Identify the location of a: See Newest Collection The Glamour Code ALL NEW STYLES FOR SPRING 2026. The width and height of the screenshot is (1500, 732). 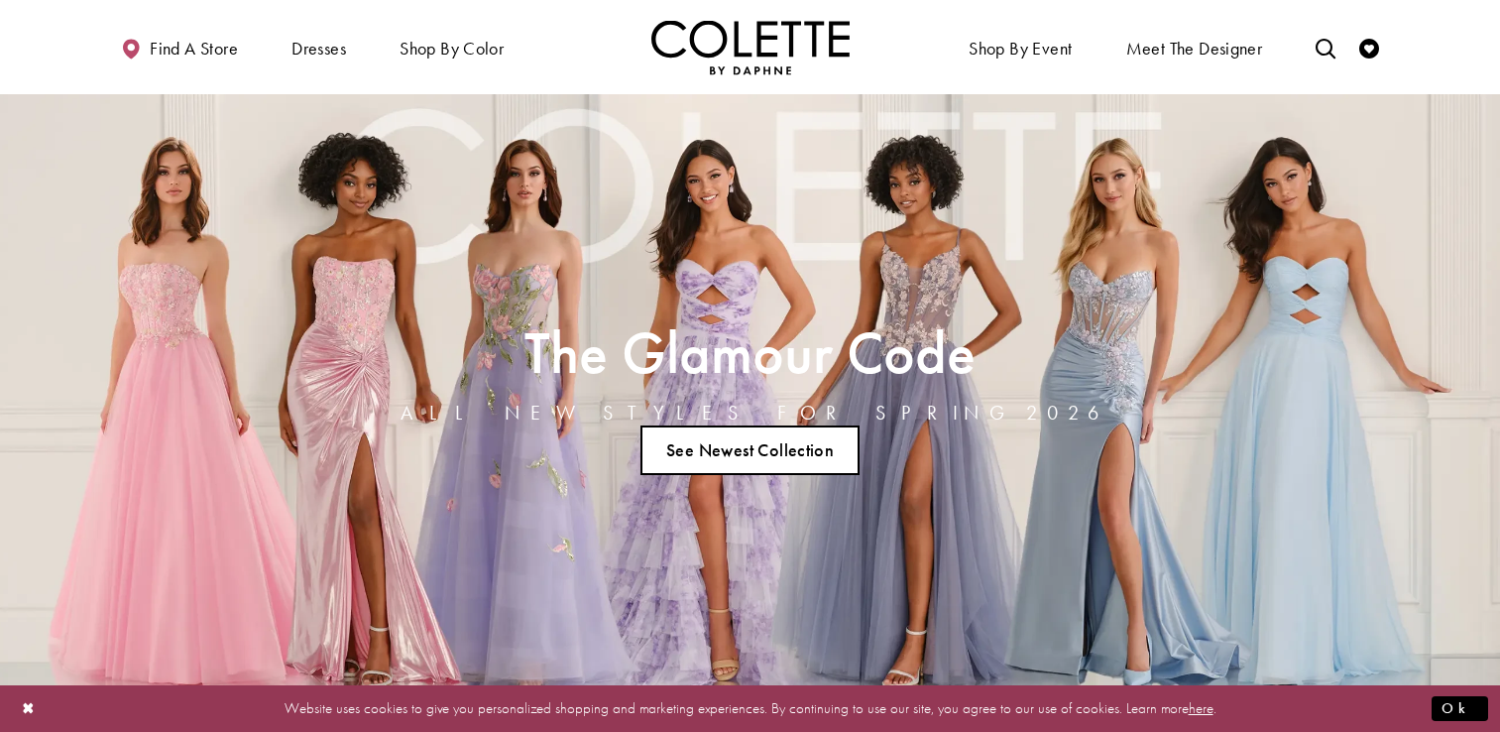
(751, 450).